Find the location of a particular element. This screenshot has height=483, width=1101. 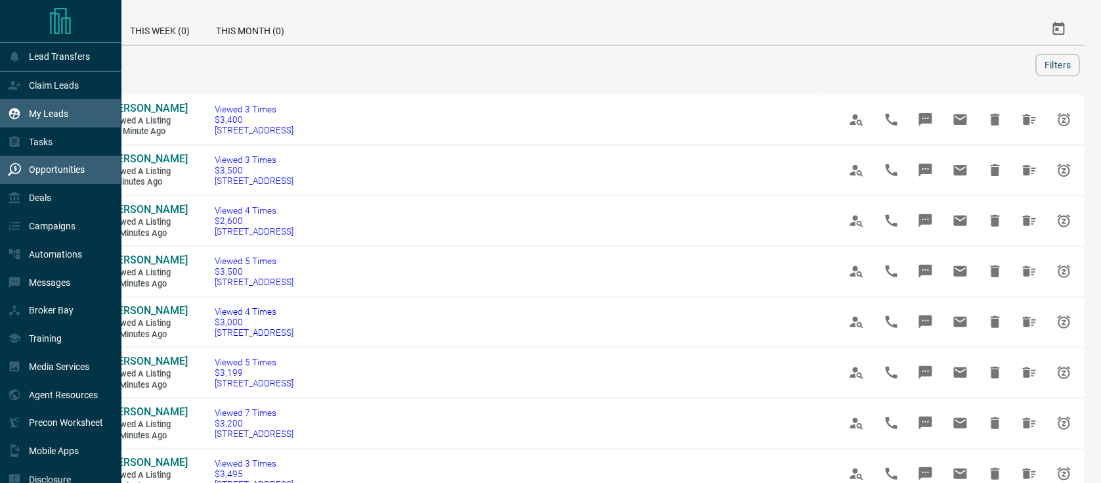

span: $3,199 is located at coordinates (254, 372).